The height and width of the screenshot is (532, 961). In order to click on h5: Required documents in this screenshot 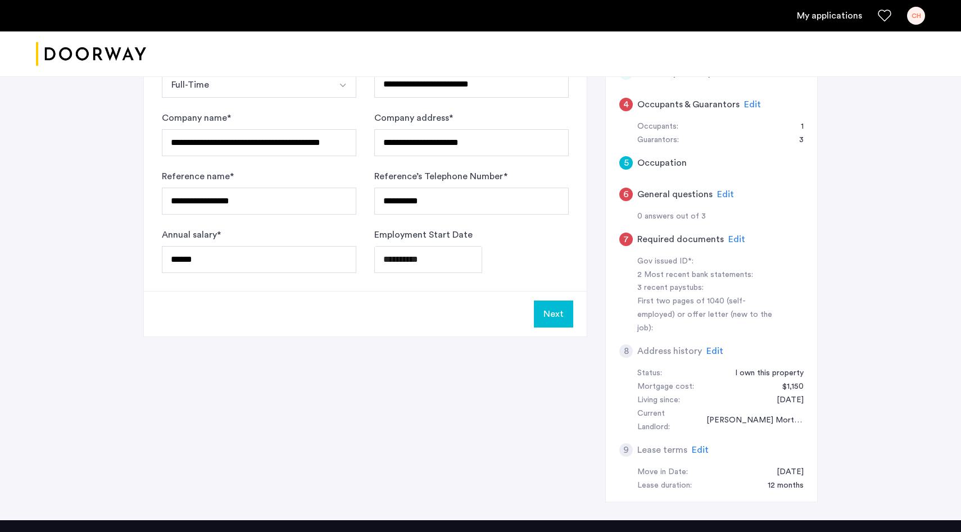, I will do `click(681, 240)`.